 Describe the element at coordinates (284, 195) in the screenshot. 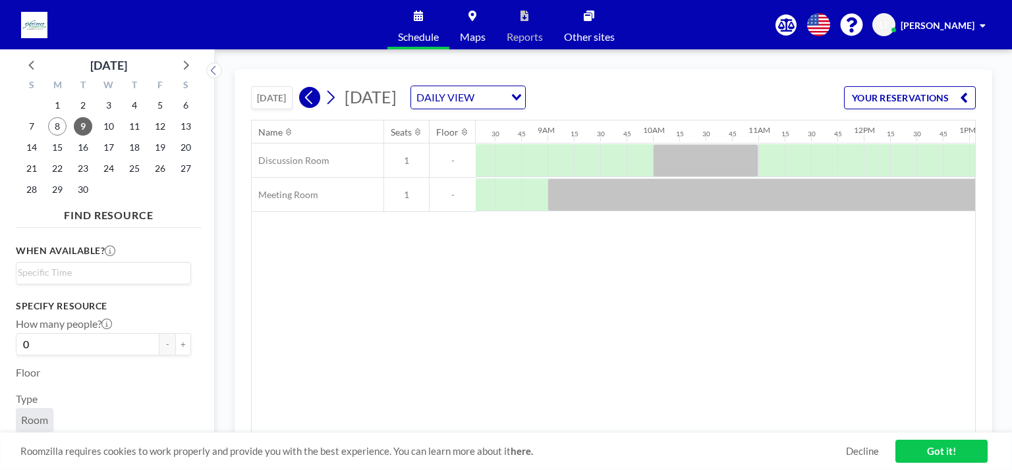

I see `span: Meeting Room` at that location.